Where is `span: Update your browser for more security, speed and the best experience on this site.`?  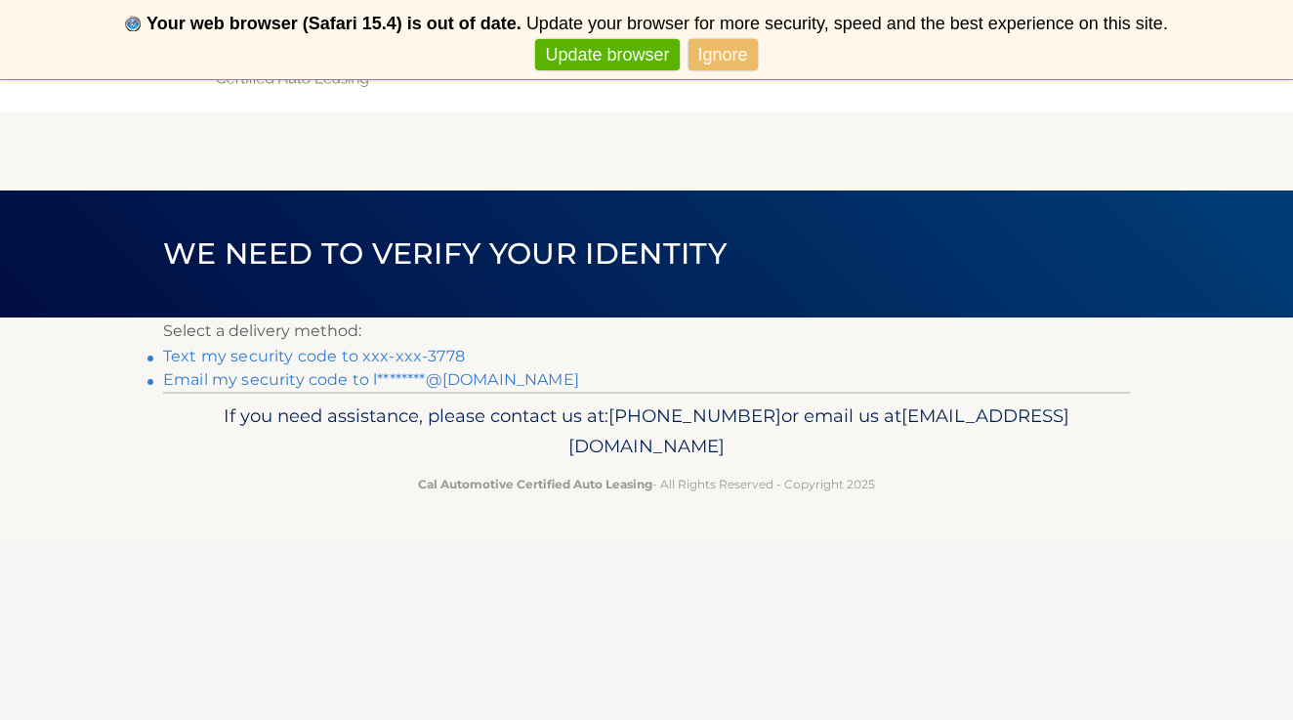 span: Update your browser for more security, speed and the best experience on this site. is located at coordinates (847, 23).